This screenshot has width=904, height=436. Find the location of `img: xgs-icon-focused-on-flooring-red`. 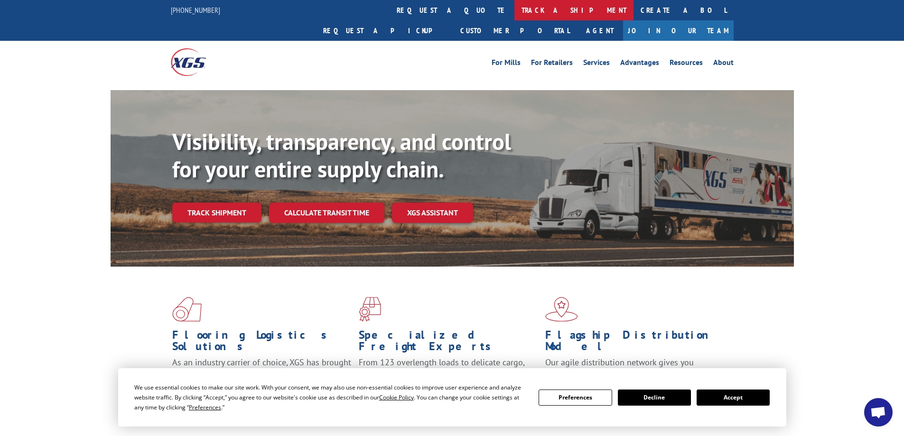

img: xgs-icon-focused-on-flooring-red is located at coordinates (370, 309).